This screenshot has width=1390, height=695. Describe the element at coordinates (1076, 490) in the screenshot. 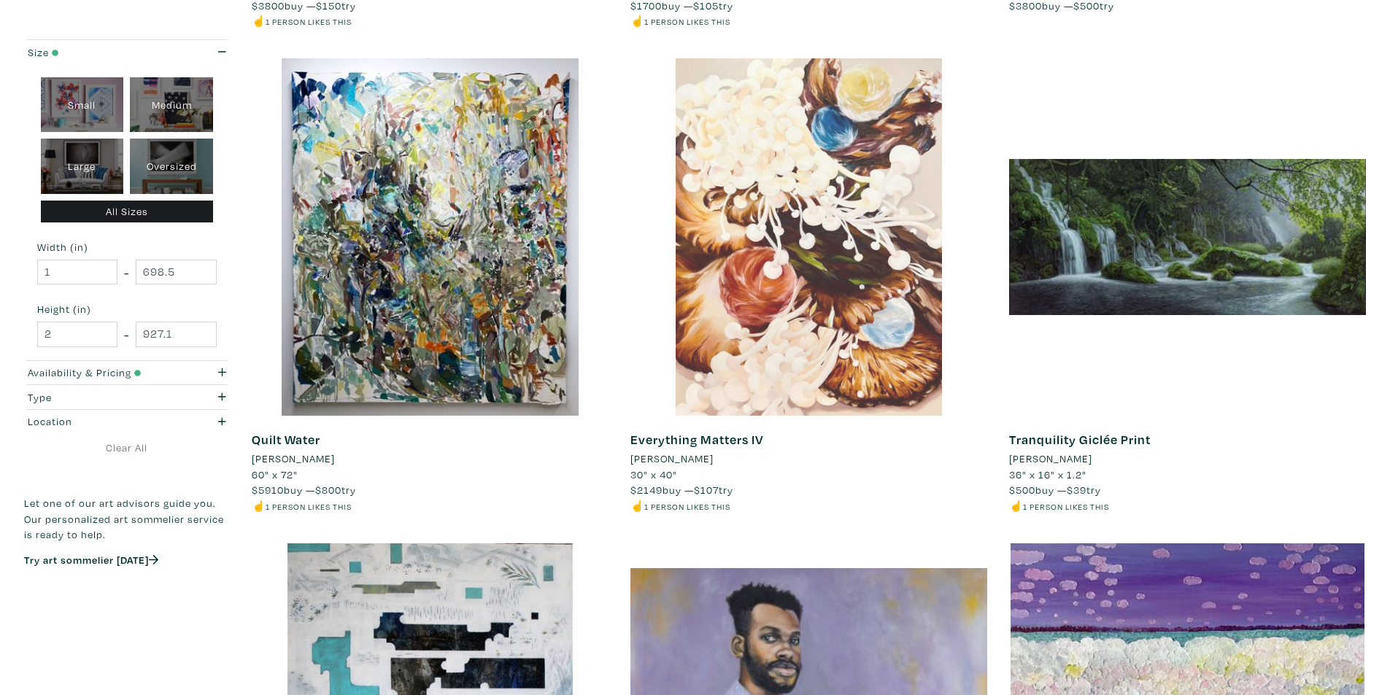

I see `span: $39` at that location.